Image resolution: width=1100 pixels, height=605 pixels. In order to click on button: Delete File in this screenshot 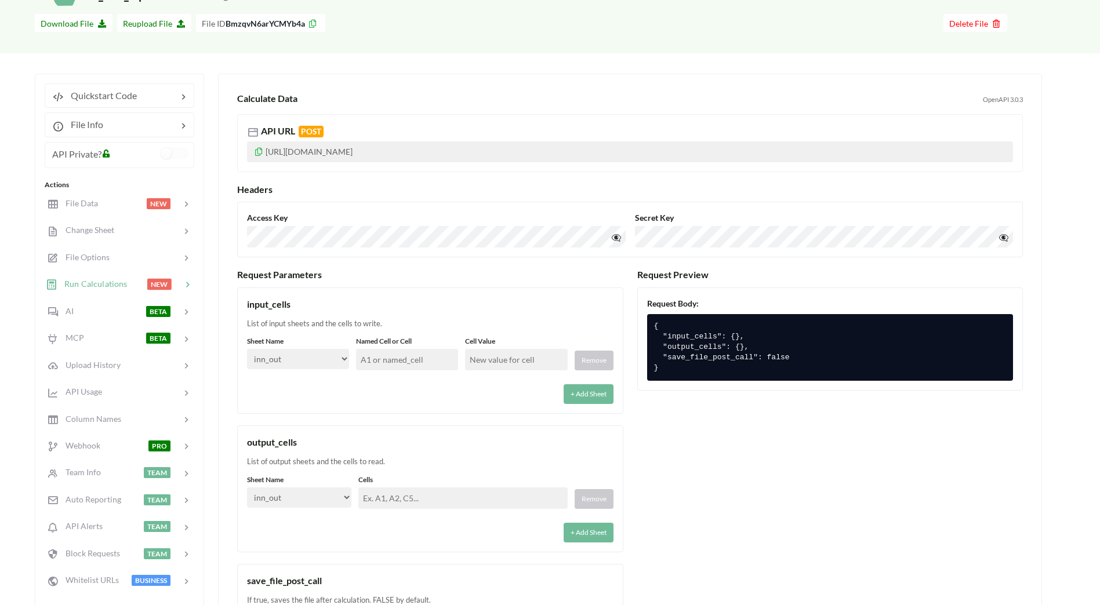, I will do `click(976, 23)`.